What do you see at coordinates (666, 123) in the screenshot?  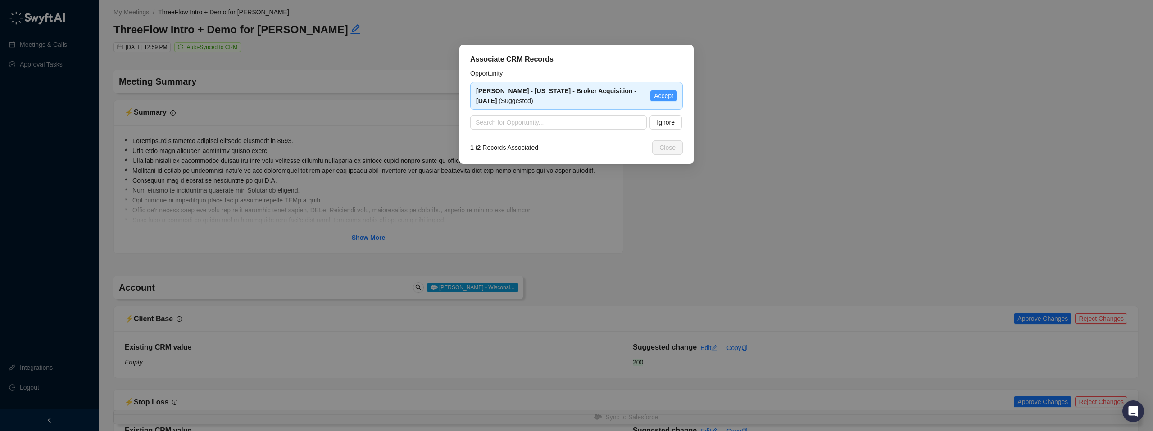 I see `span: Ignore` at bounding box center [666, 123].